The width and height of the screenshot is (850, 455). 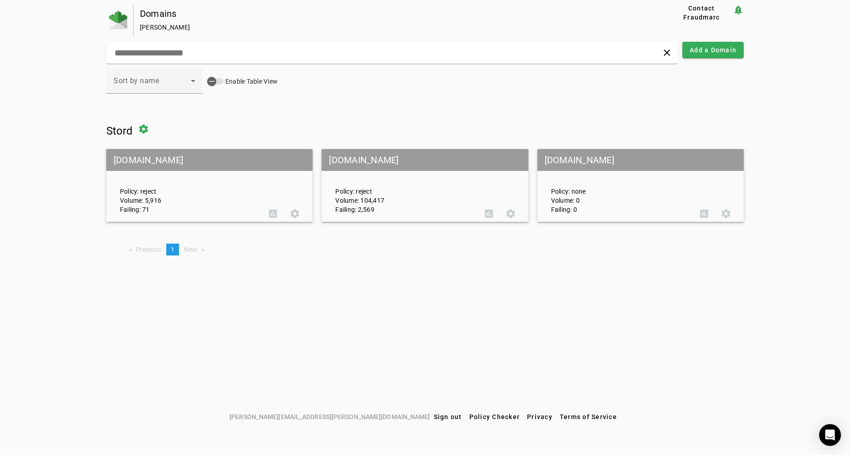 I want to click on app-page-header: Domains, so click(x=425, y=21).